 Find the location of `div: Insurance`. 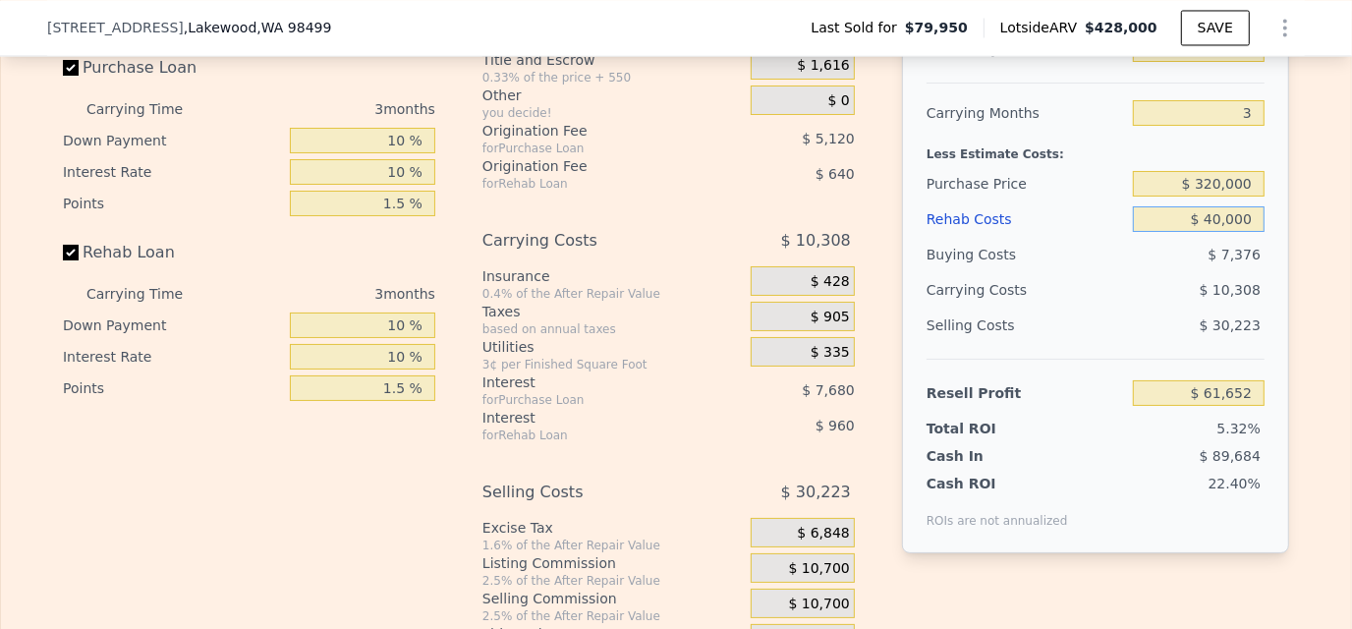

div: Insurance is located at coordinates (612, 276).